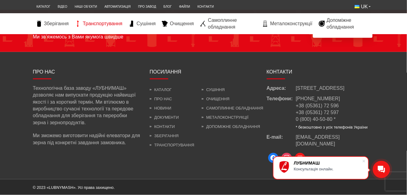  I want to click on span: Металоконструкції, so click(291, 24).